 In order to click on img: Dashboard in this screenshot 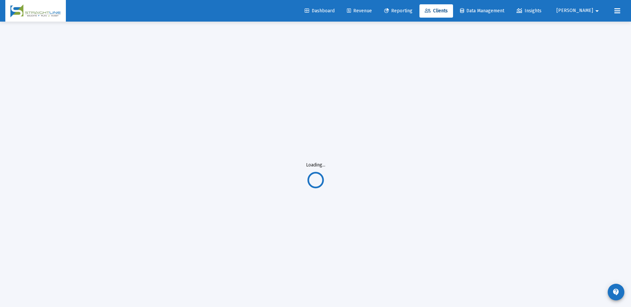, I will do `click(36, 11)`.